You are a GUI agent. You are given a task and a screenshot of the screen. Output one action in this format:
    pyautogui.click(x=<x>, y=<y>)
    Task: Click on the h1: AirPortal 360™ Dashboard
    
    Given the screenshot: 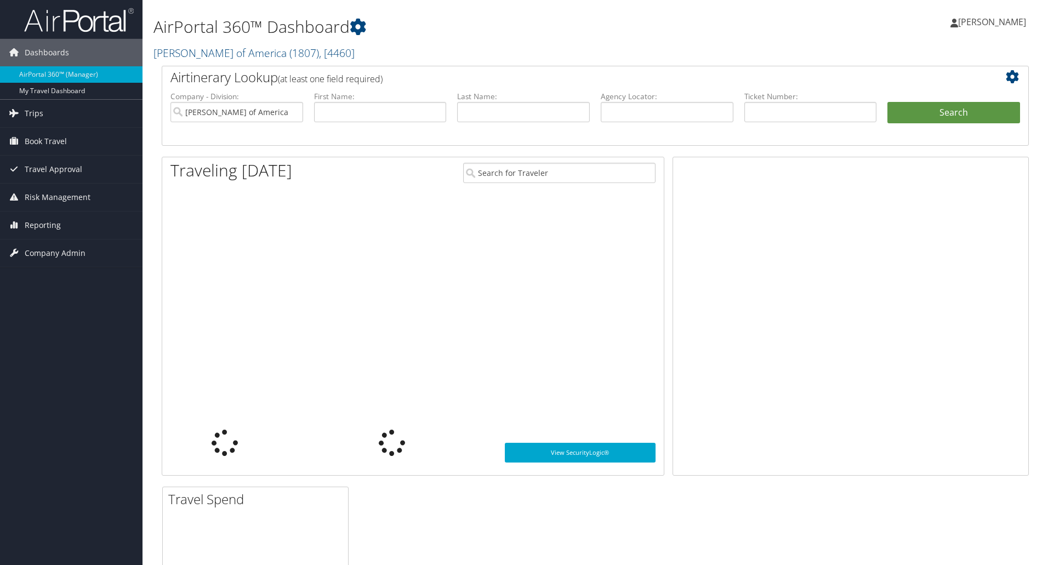 What is the action you would take?
    pyautogui.click(x=448, y=27)
    